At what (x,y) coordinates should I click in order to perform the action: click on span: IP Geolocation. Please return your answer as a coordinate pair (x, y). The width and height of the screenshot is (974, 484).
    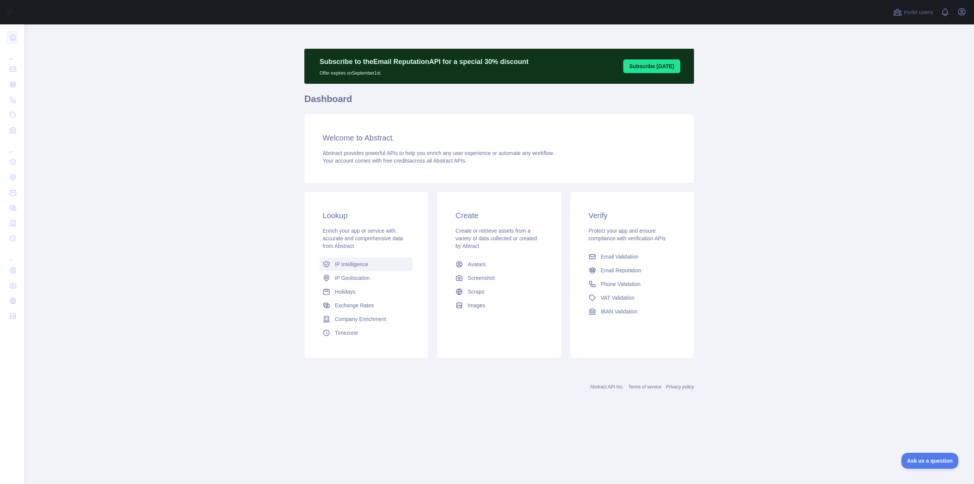
    Looking at the image, I should click on (352, 278).